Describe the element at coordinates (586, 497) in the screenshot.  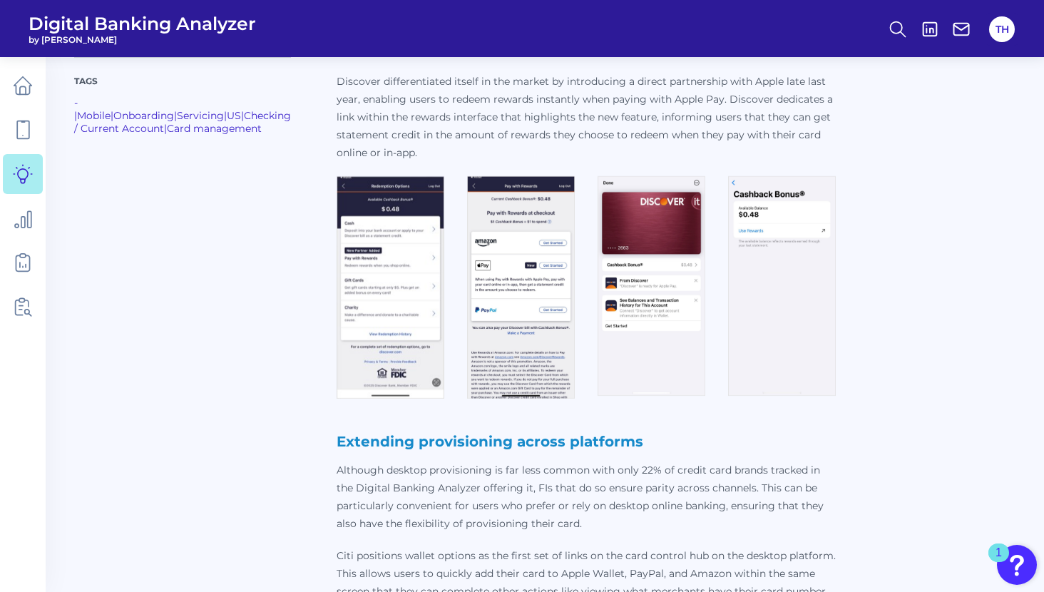
I see `p: Although desktop provisioning is far less common with only 22% of credit card brands tracked in t...` at that location.